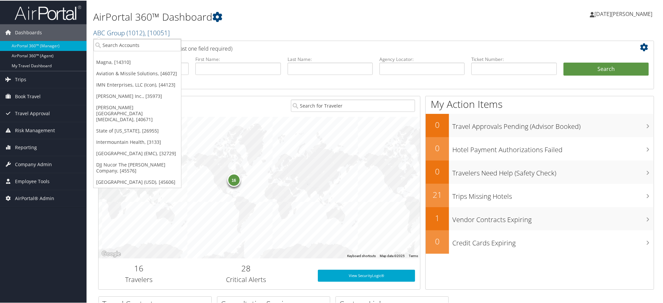 The image size is (663, 303). What do you see at coordinates (111, 253) in the screenshot?
I see `img: Google` at bounding box center [111, 253].